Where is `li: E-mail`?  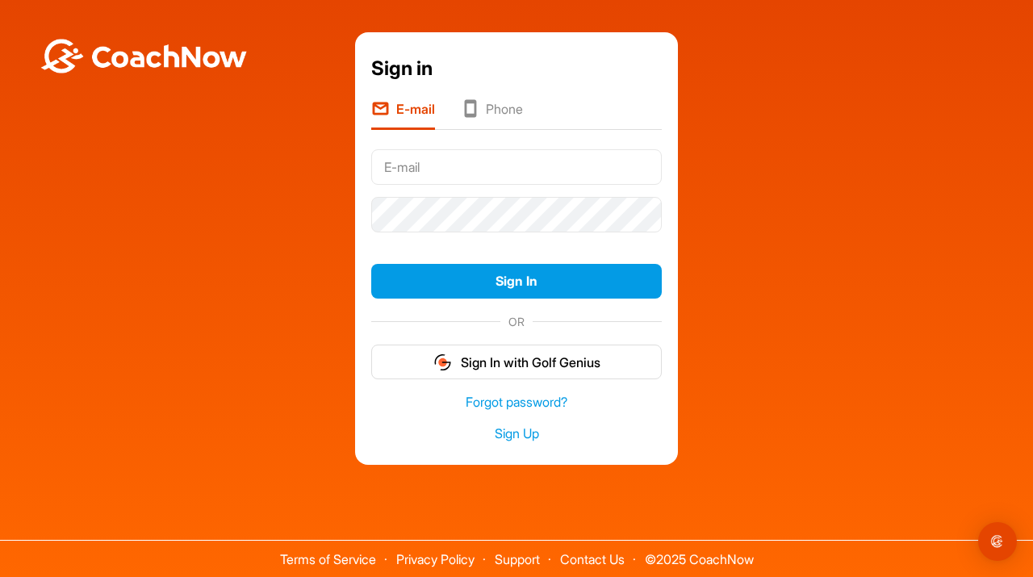
li: E-mail is located at coordinates (403, 115).